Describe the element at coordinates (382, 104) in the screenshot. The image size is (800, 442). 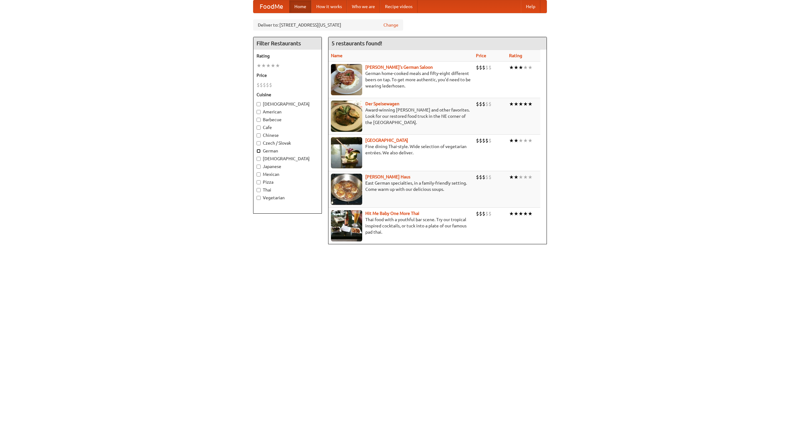
I see `b: Der Speisewagen` at that location.